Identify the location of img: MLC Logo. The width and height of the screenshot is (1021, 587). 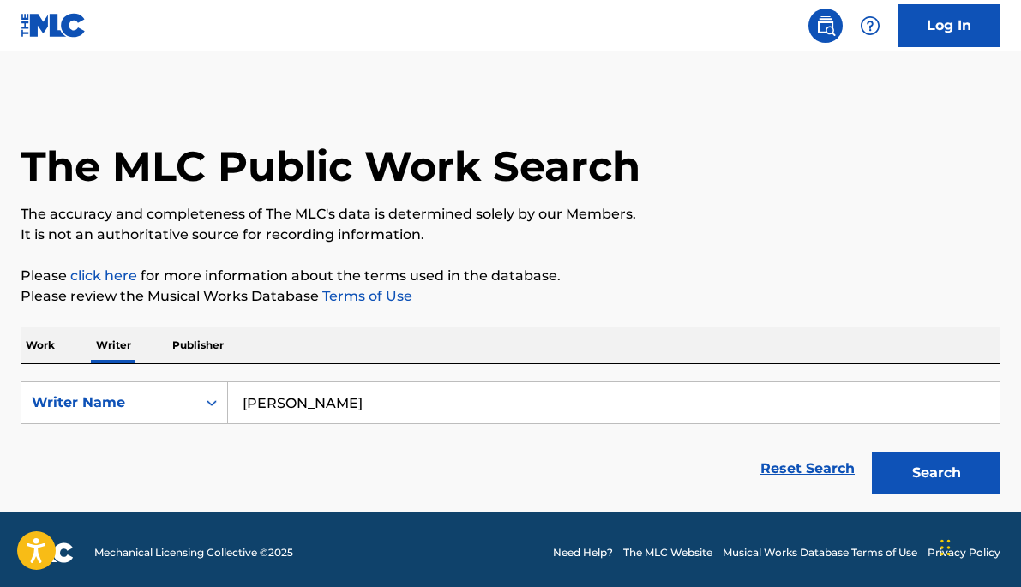
(53, 25).